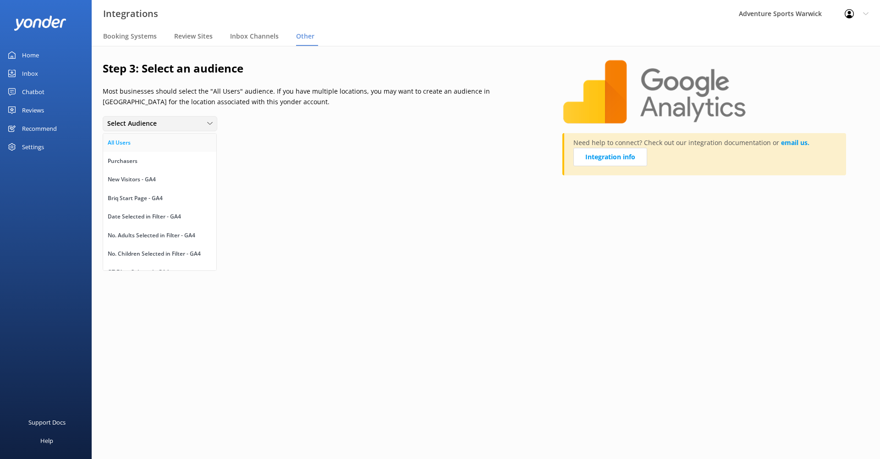  What do you see at coordinates (305, 36) in the screenshot?
I see `span: Other` at bounding box center [305, 36].